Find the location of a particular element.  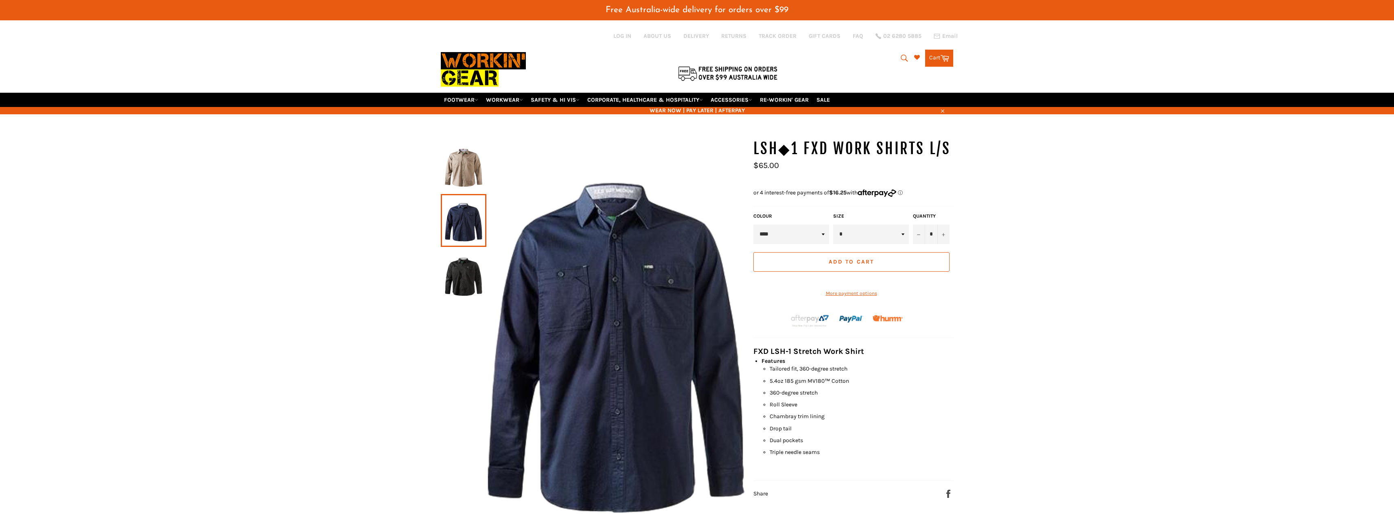

a: DELIVERY is located at coordinates (696, 36).